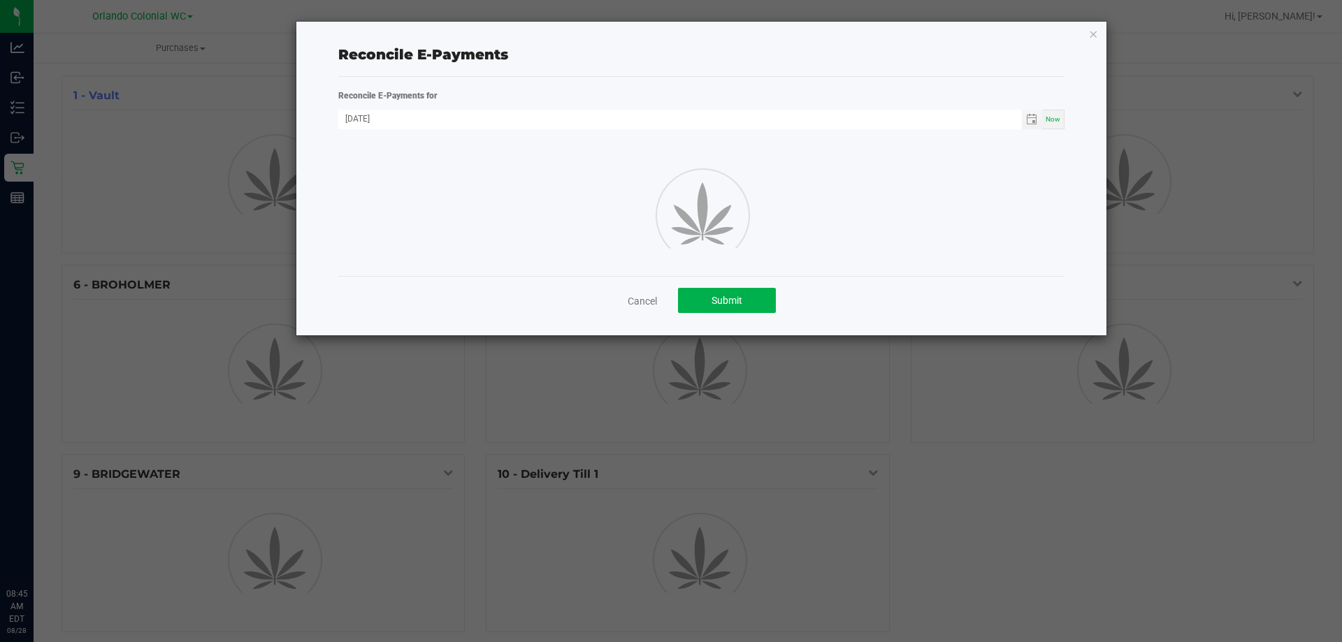 Image resolution: width=1342 pixels, height=642 pixels. What do you see at coordinates (1032, 120) in the screenshot?
I see `span: Toggle calendar` at bounding box center [1032, 120].